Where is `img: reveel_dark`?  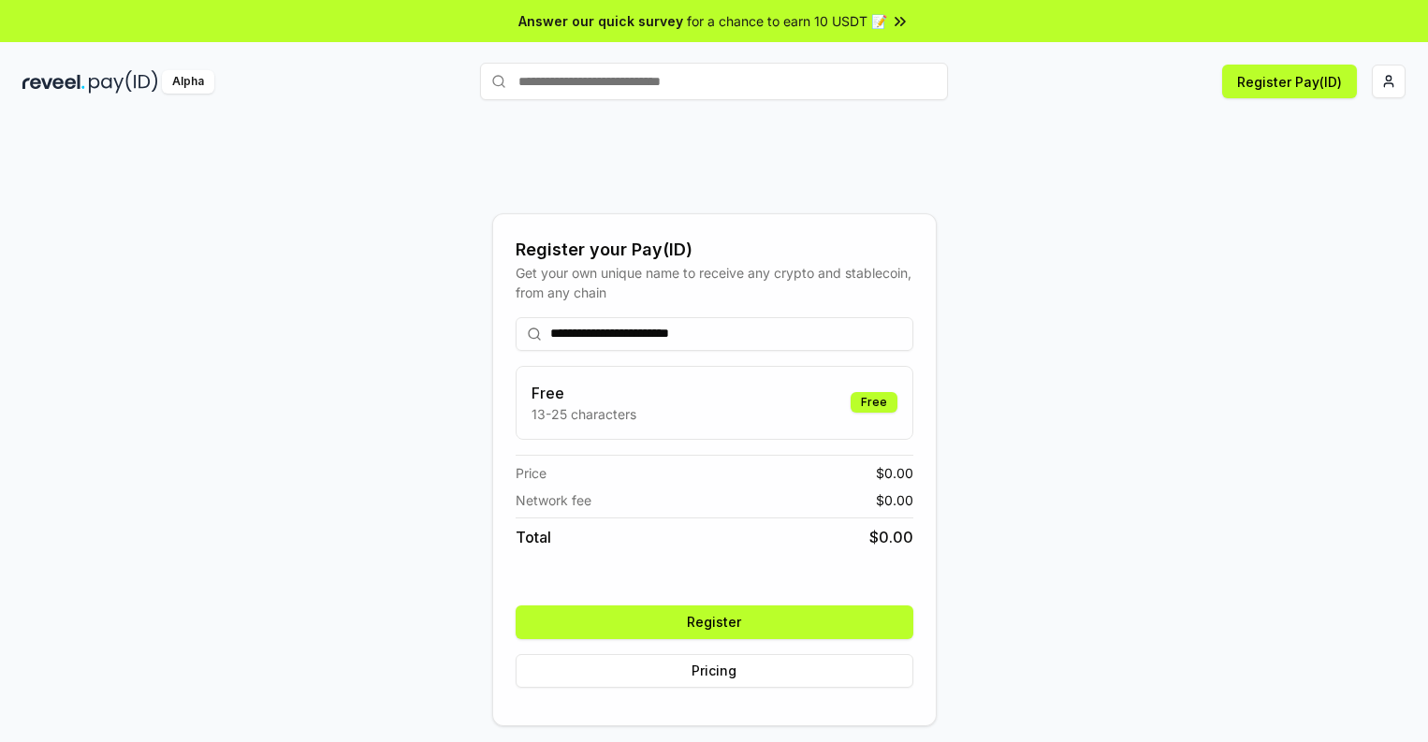
img: reveel_dark is located at coordinates (53, 81).